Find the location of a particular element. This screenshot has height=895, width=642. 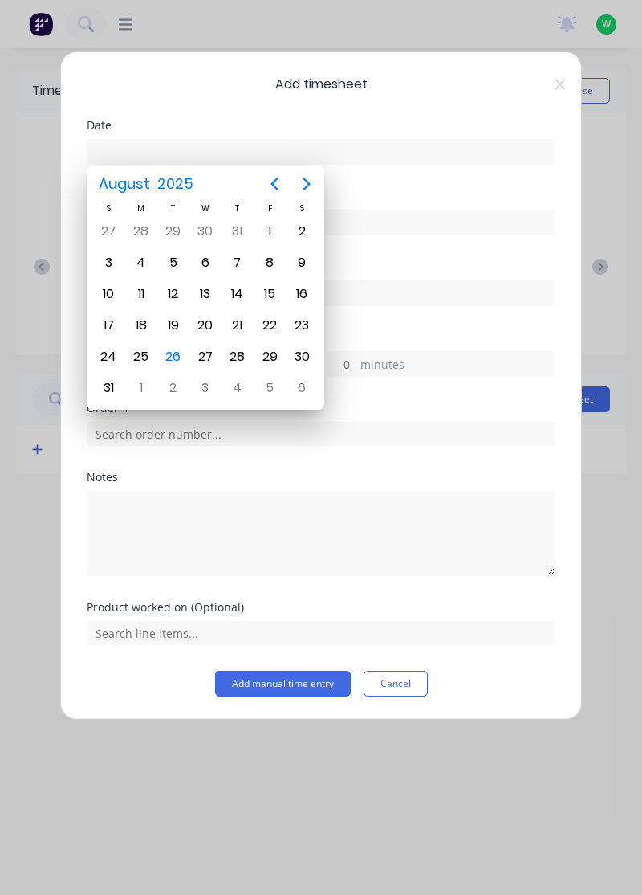

div: Wednesday, August 27, 2025 is located at coordinates (206, 357).